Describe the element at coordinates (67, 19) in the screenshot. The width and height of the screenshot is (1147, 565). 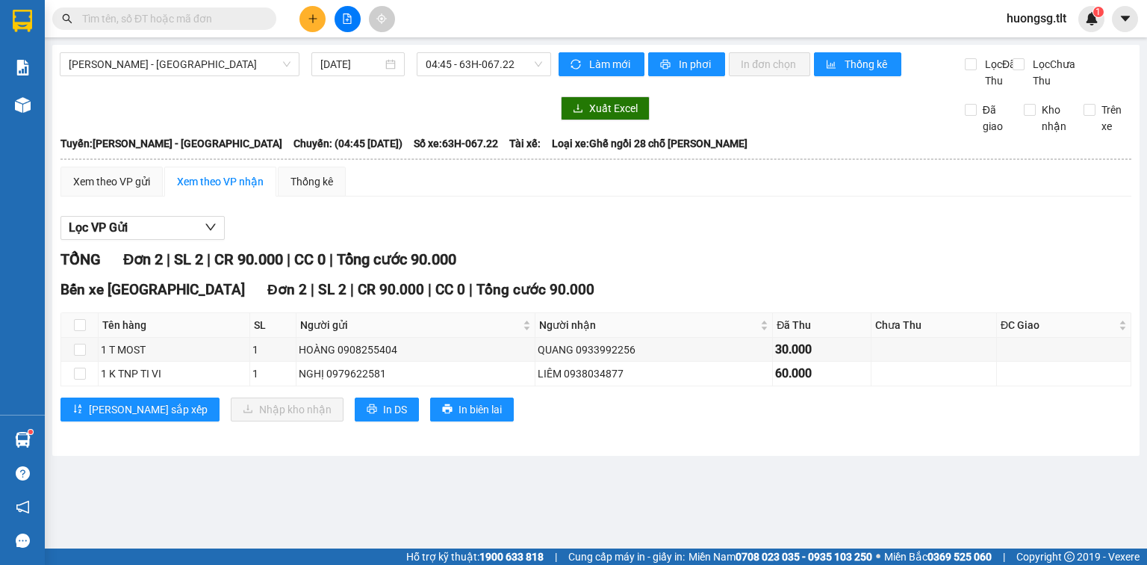
I see `span: search` at that location.